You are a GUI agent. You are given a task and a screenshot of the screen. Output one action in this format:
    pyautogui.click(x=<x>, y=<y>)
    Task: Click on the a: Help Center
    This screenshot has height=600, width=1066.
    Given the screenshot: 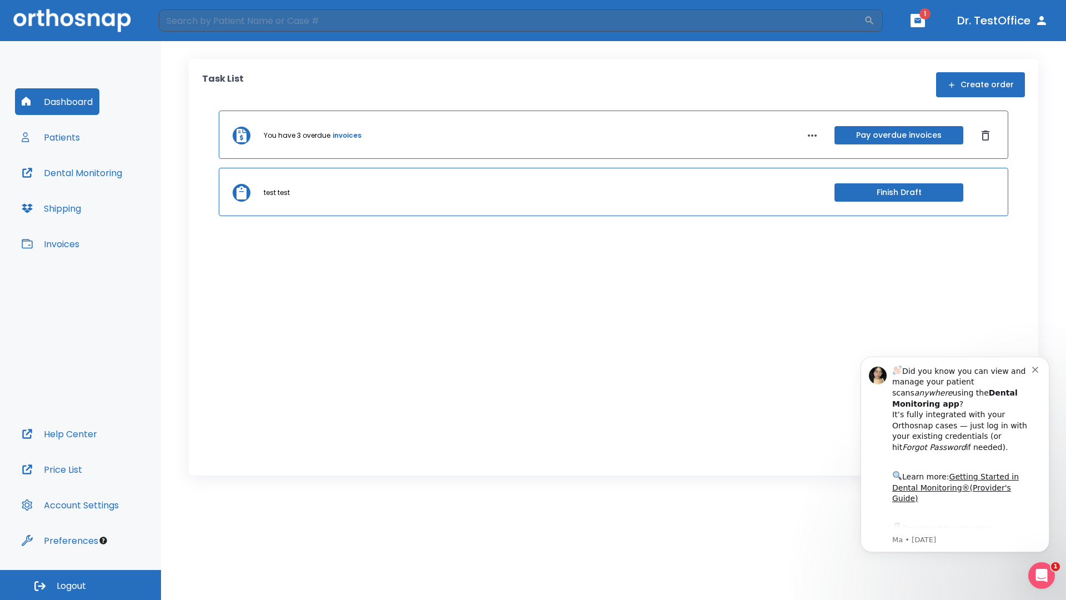 What is the action you would take?
    pyautogui.click(x=59, y=434)
    